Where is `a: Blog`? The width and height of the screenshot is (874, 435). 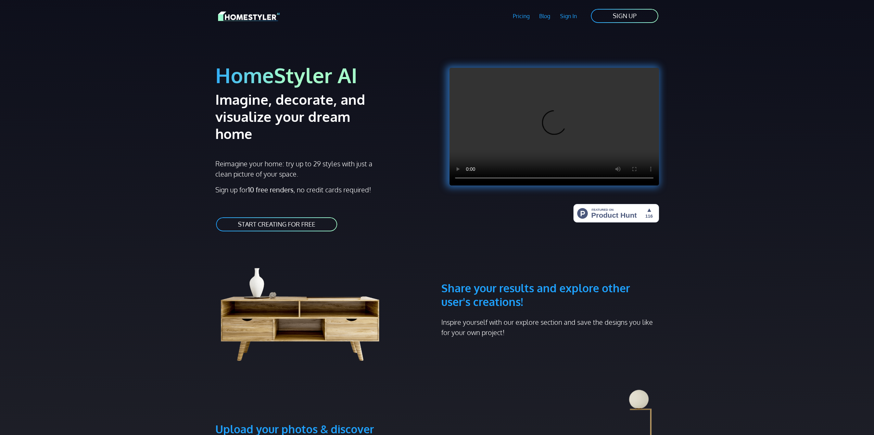
a: Blog is located at coordinates (545, 16).